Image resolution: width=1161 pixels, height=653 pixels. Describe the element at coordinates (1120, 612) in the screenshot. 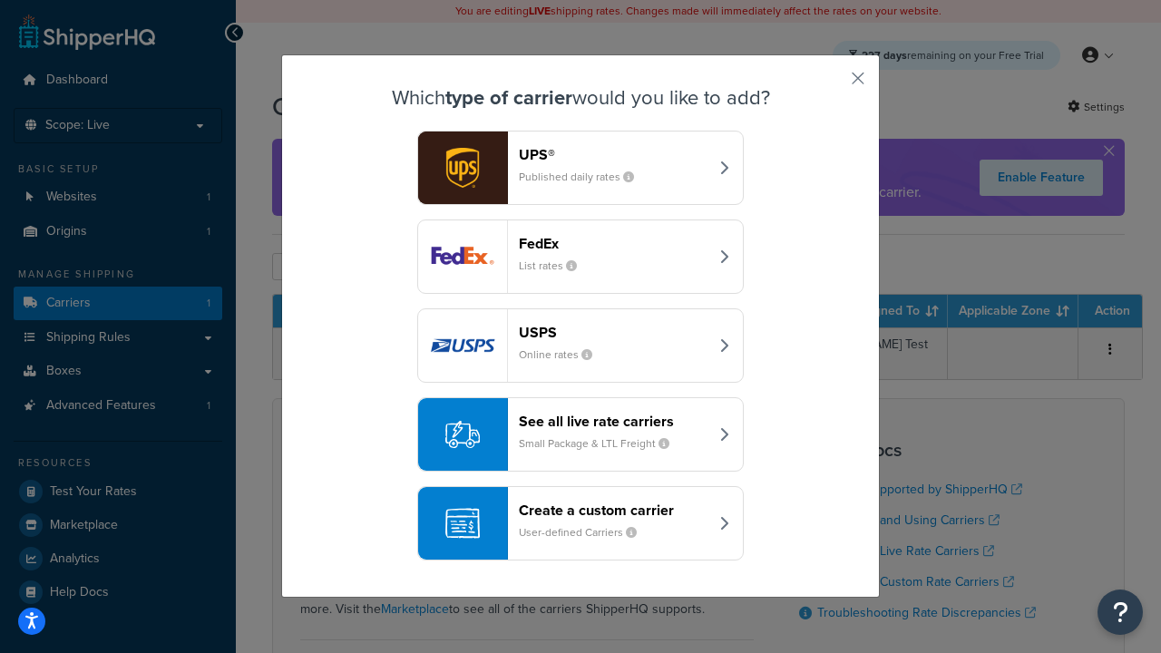

I see `button: Open Resource Center` at that location.